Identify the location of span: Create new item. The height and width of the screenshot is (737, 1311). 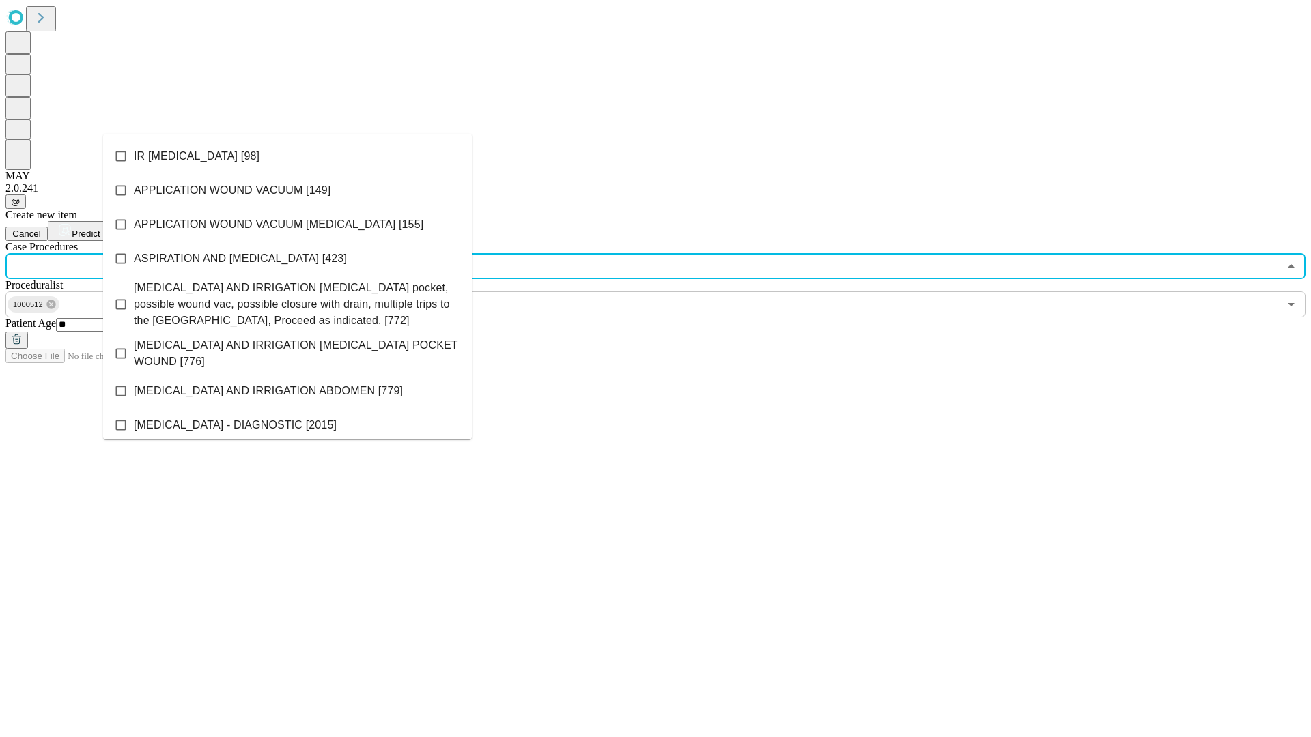
(41, 214).